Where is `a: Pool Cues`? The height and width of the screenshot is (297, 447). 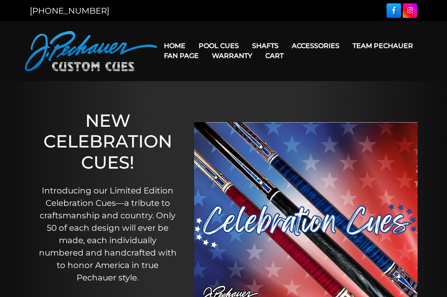
a: Pool Cues is located at coordinates (218, 46).